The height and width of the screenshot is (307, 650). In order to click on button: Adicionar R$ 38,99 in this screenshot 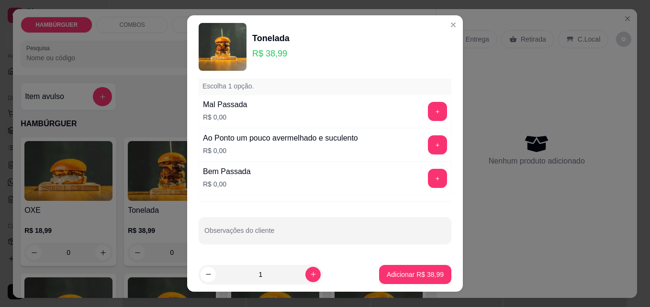, I will do `click(415, 275)`.